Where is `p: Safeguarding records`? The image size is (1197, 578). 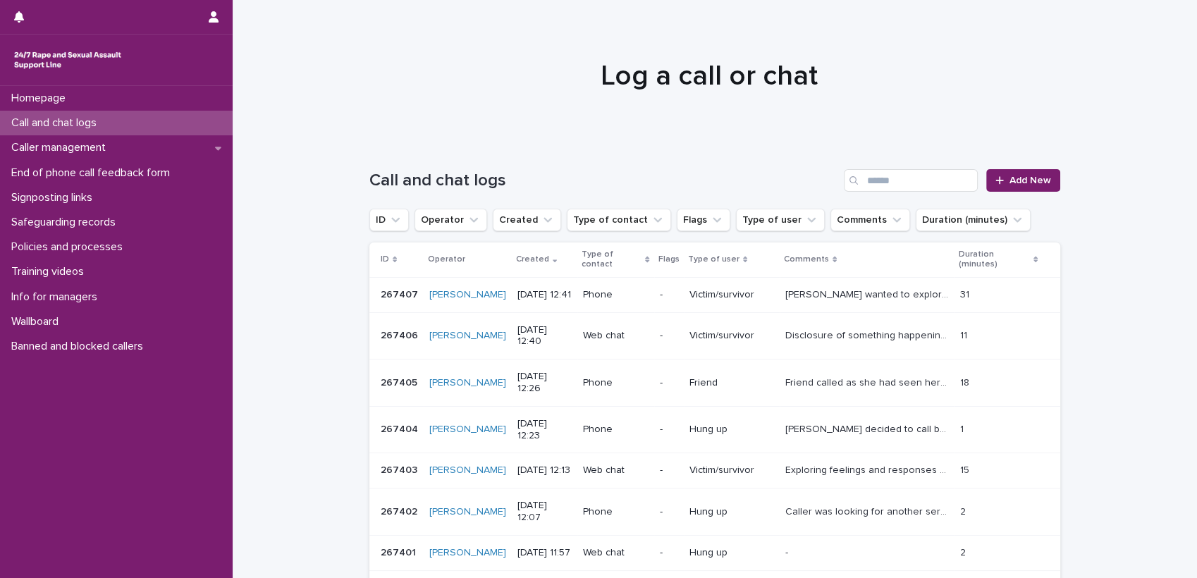
p: Safeguarding records is located at coordinates (66, 222).